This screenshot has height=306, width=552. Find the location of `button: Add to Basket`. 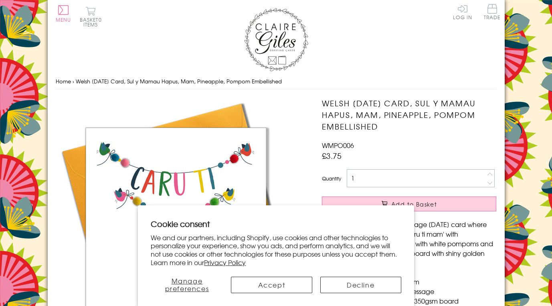

button: Add to Basket is located at coordinates (409, 204).